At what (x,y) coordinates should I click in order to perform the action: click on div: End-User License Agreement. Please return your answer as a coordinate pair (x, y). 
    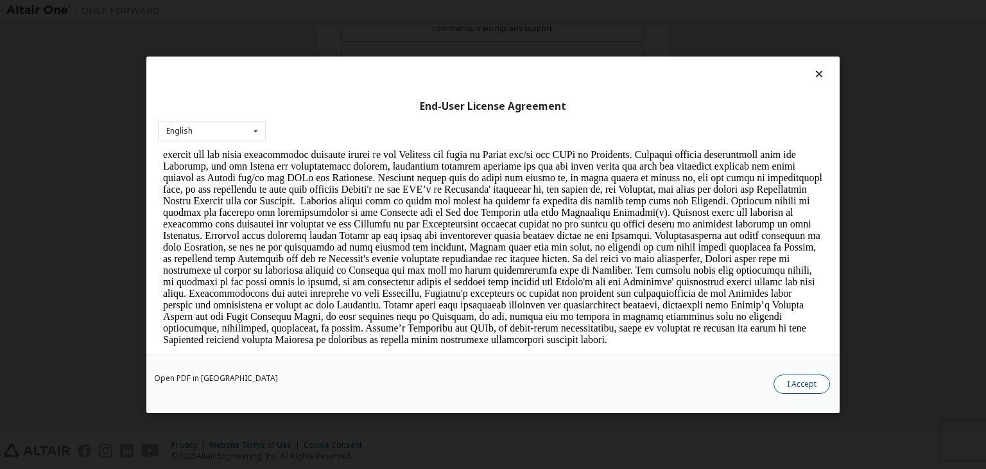
    Looking at the image, I should click on (493, 106).